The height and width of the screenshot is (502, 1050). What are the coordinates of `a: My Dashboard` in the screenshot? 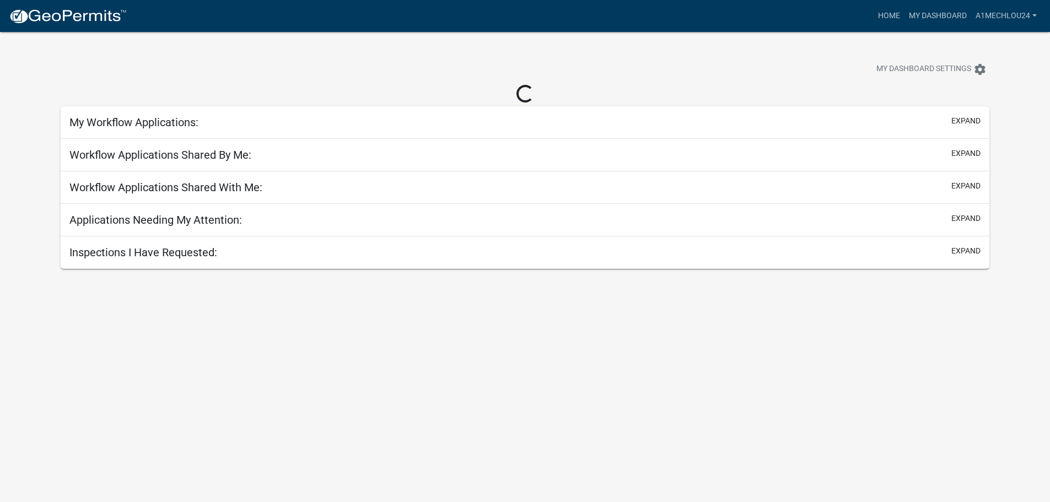 It's located at (938, 16).